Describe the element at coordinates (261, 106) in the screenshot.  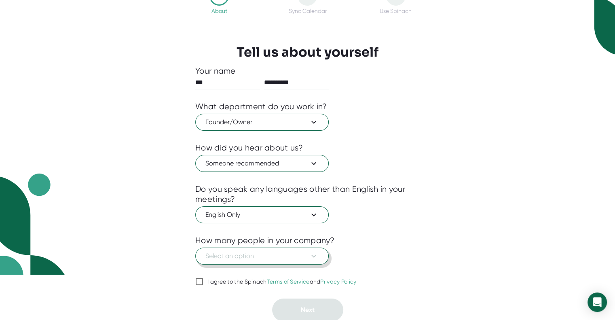
I see `div: What department do you work in?` at that location.